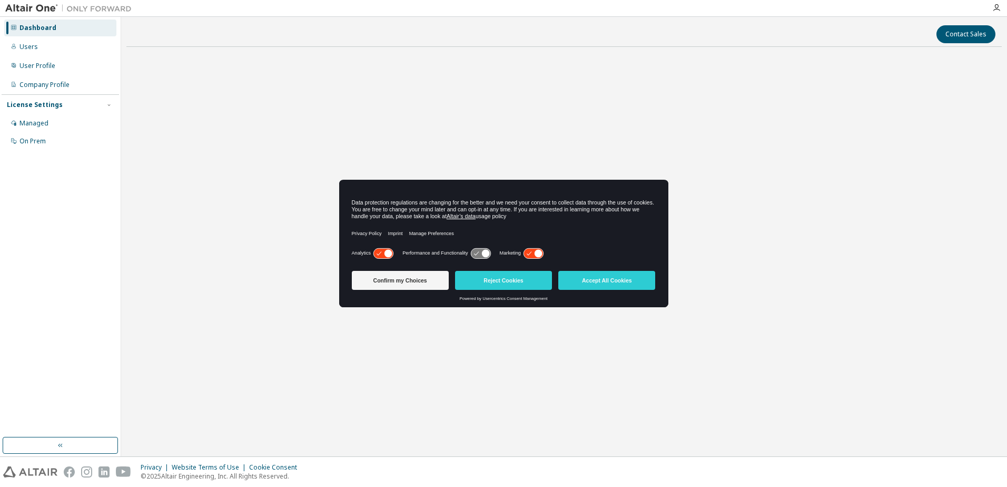  I want to click on div: User Profile, so click(37, 66).